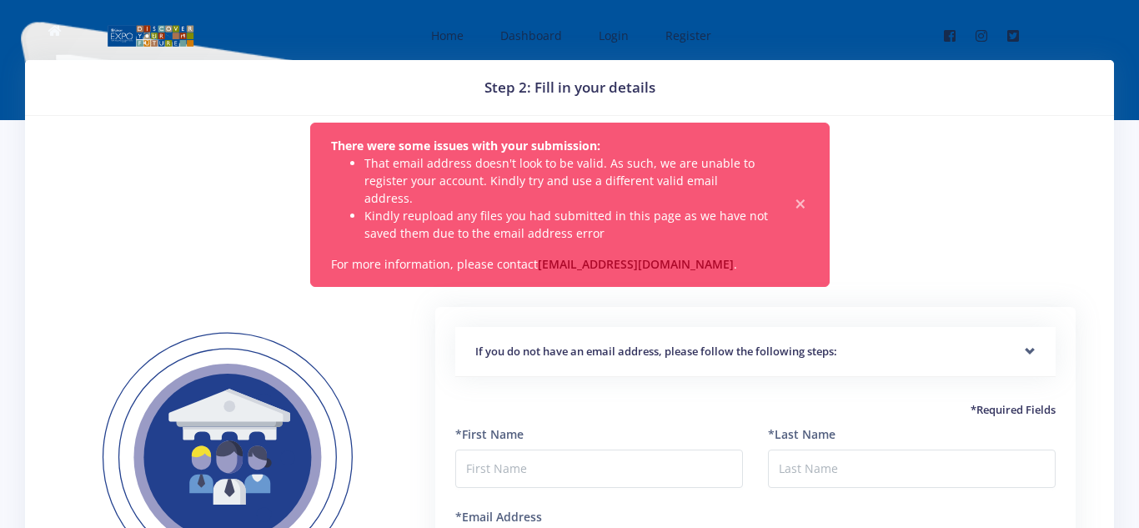  Describe the element at coordinates (612, 35) in the screenshot. I see `a: Login` at that location.